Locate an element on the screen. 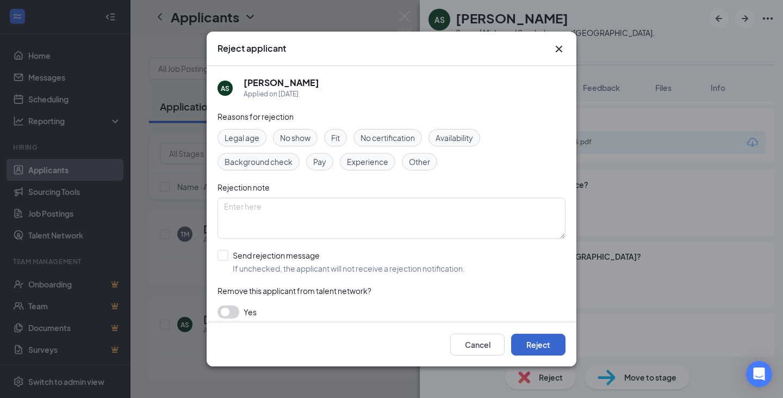  svg: Cross is located at coordinates (559, 49).